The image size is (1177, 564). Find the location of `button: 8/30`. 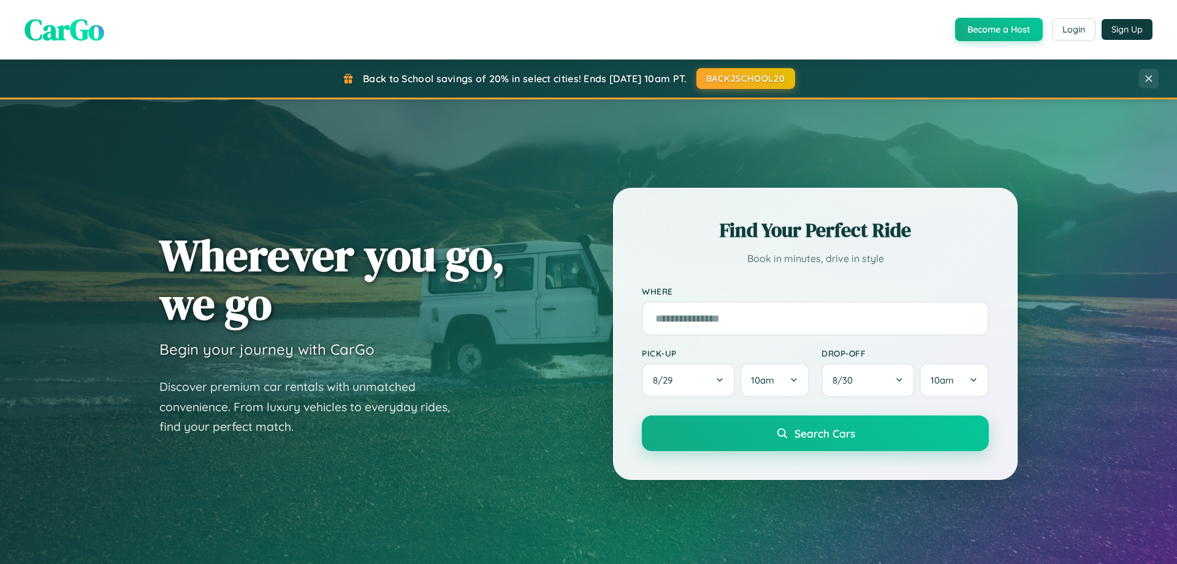

button: 8/30 is located at coordinates (868, 380).